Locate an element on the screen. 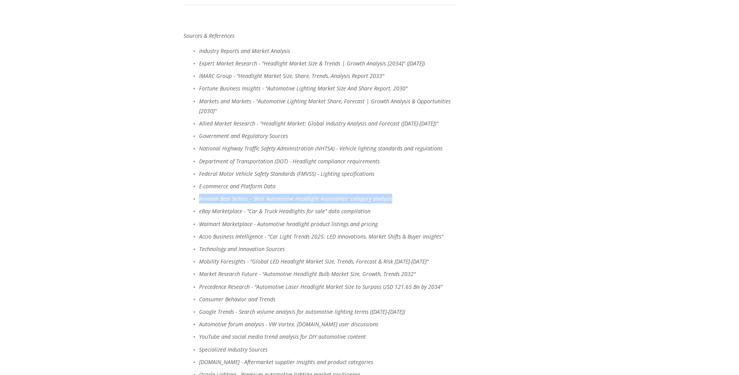 The height and width of the screenshot is (375, 739). em: Technology and Innovation Sources is located at coordinates (242, 248).